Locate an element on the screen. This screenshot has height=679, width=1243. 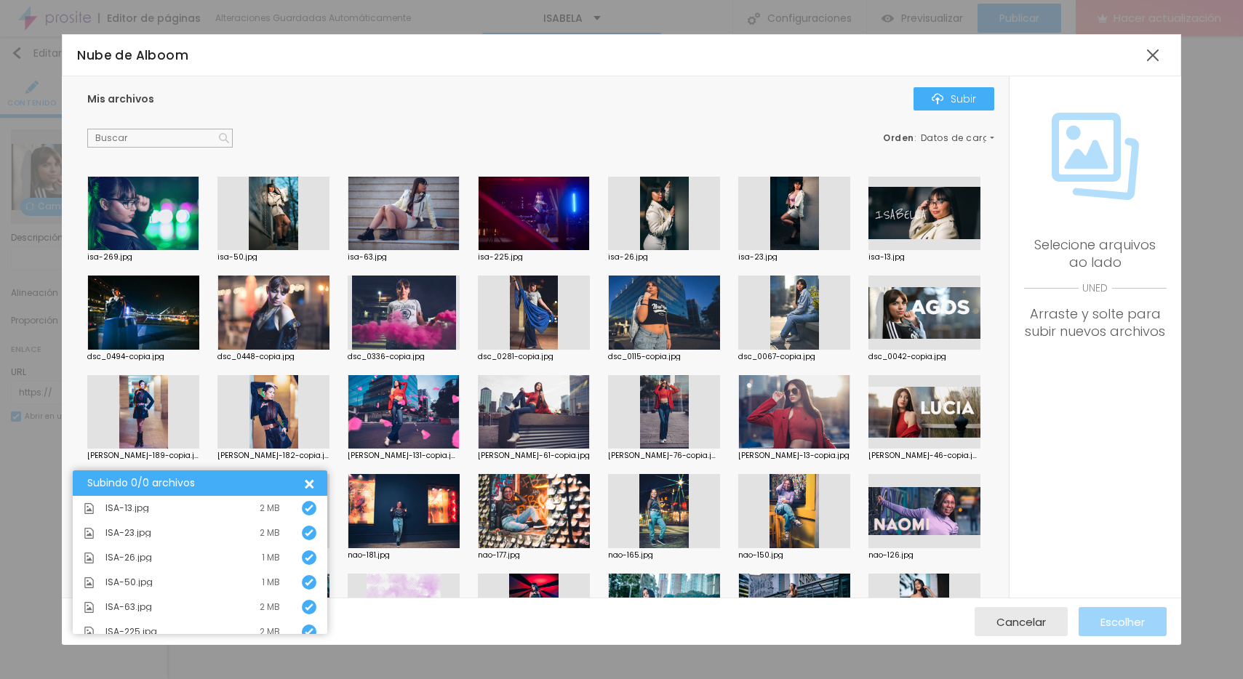
font: Nube de Alboom is located at coordinates (132, 55).